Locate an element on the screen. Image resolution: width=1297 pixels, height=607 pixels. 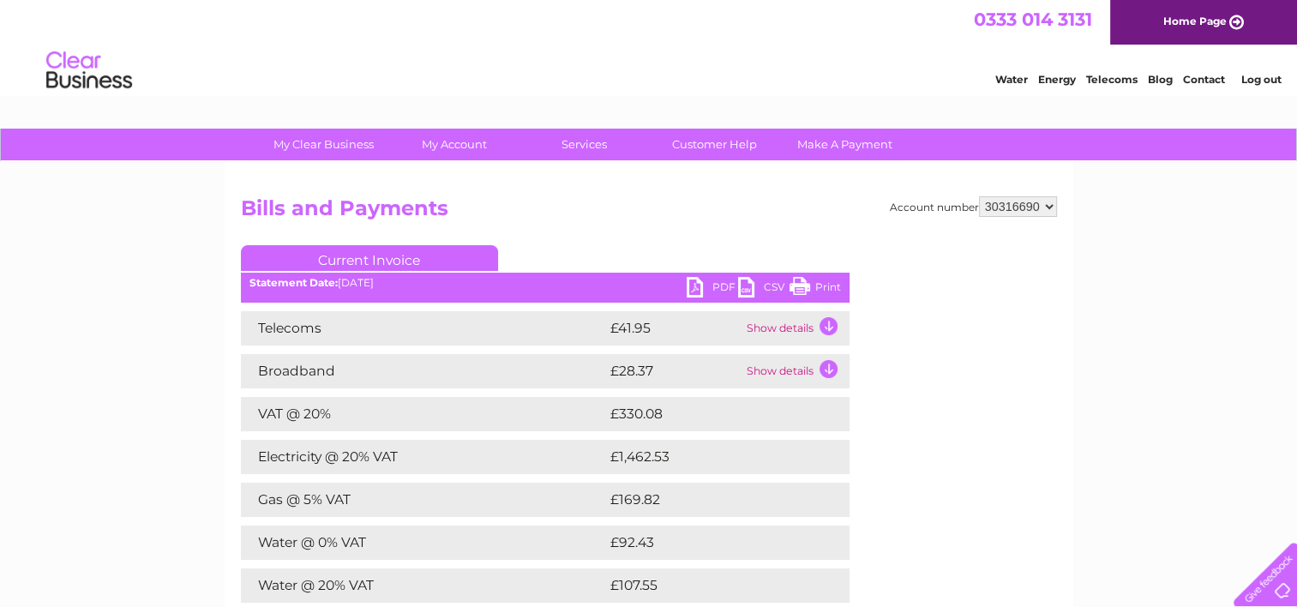
td: Water @ 20% VAT is located at coordinates (424, 586).